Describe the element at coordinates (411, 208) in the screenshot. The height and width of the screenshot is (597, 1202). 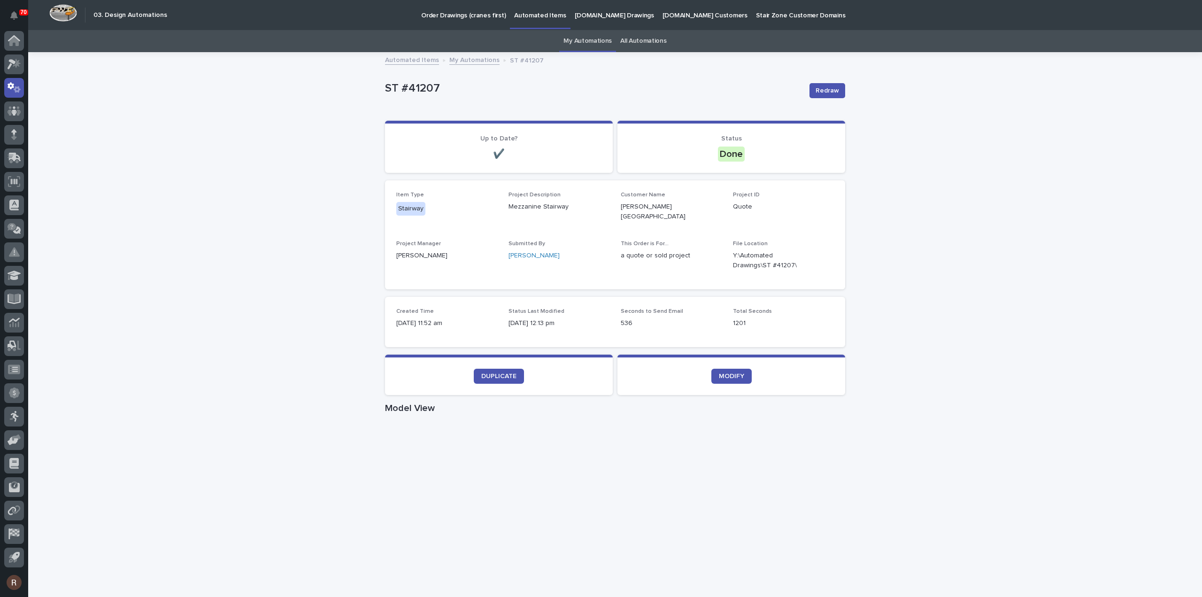
I see `div: Stairway` at that location.